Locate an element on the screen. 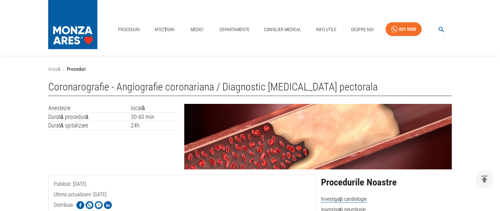 This screenshot has height=211, width=500. a: Despre Noi is located at coordinates (362, 30).